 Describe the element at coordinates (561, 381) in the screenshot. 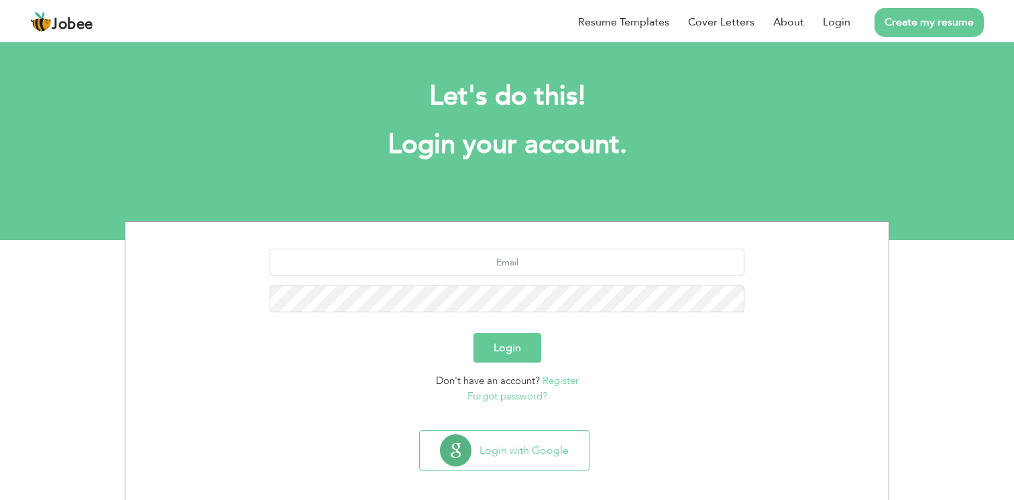

I see `a: Register` at that location.